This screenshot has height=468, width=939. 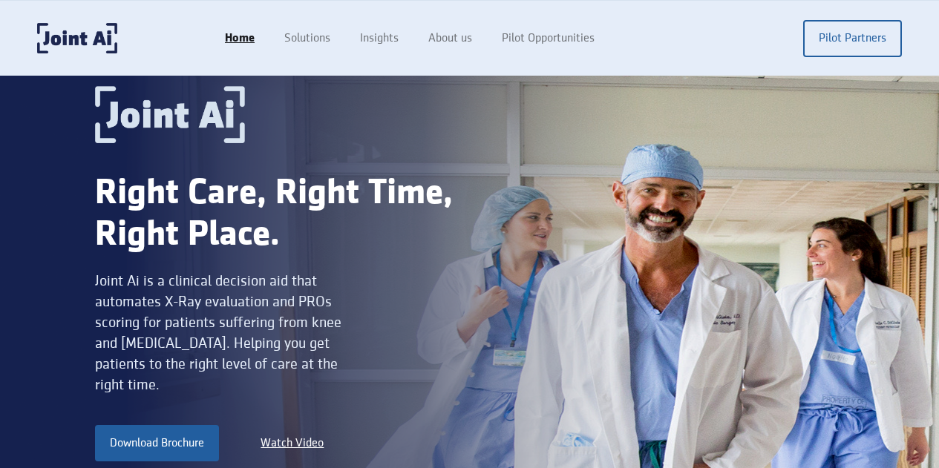 I want to click on a: Home, so click(x=240, y=39).